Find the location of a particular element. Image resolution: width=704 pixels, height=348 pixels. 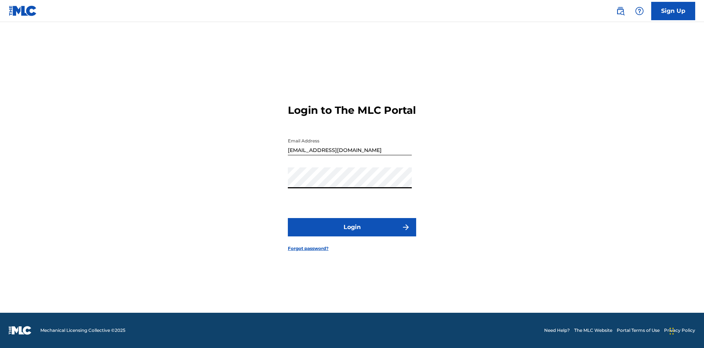

span: Mechanical Licensing Collective © 2025 is located at coordinates (83, 330).